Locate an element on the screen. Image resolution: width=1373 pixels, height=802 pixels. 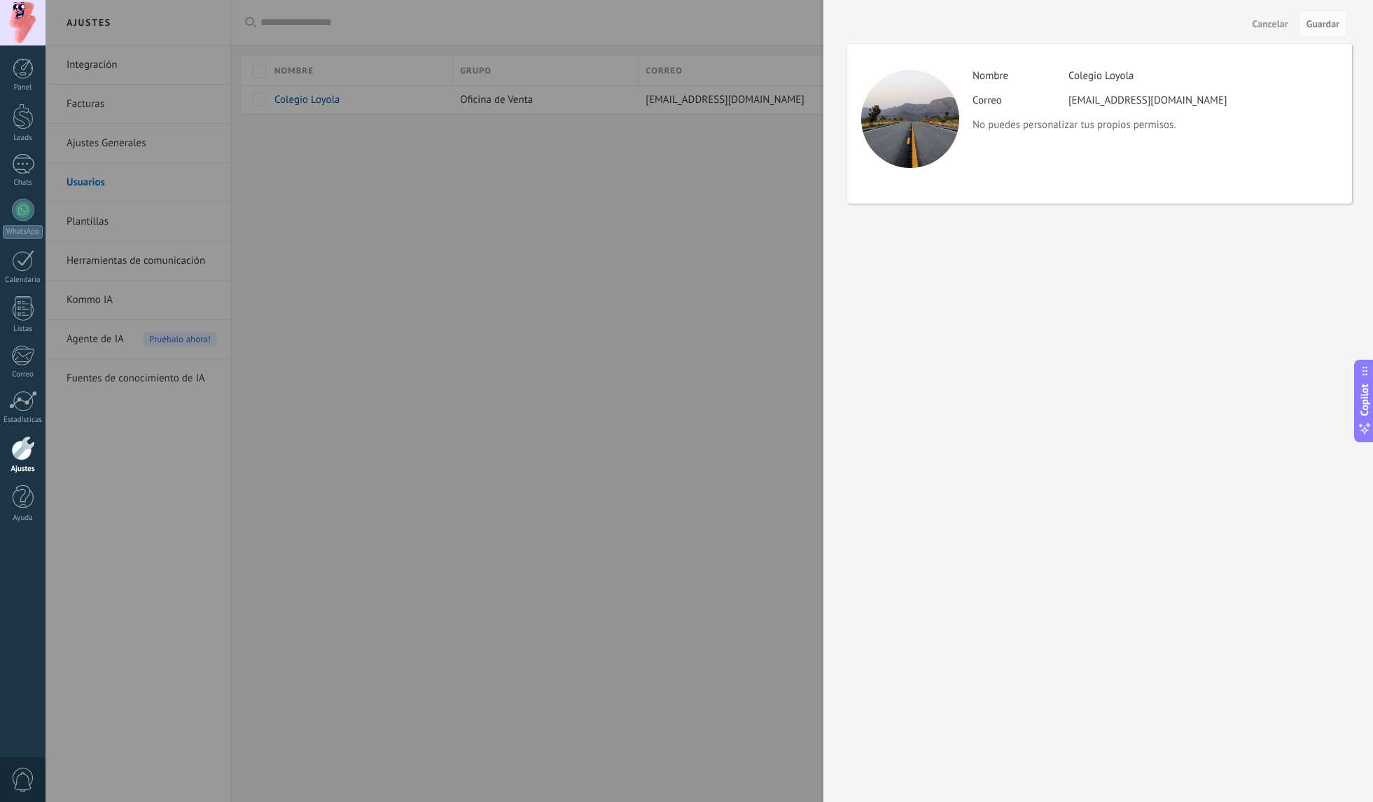
div: Colegio Loyola is located at coordinates (1100, 76).